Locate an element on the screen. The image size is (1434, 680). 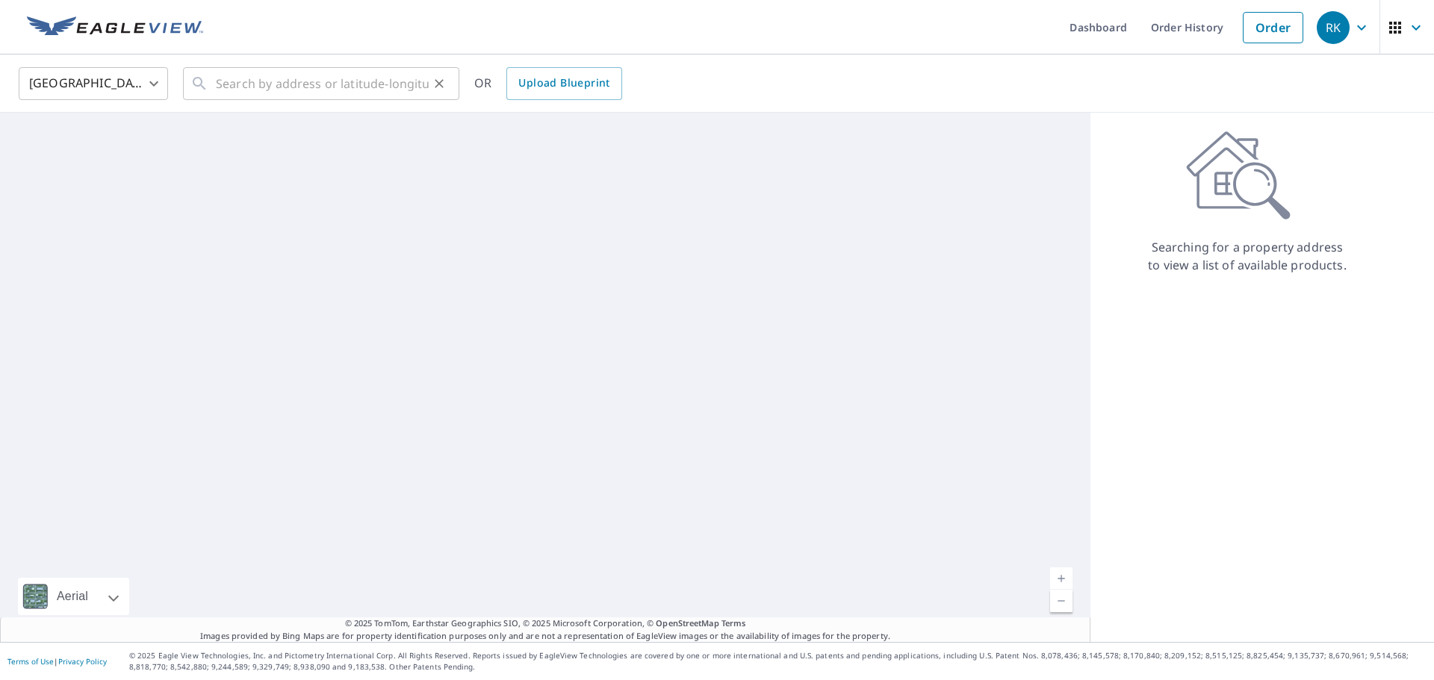
a: Terms is located at coordinates (733, 623).